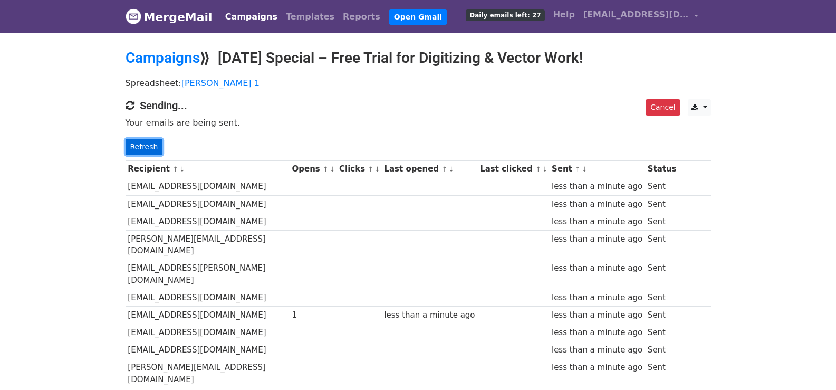  Describe the element at coordinates (361, 17) in the screenshot. I see `a: Reports` at that location.